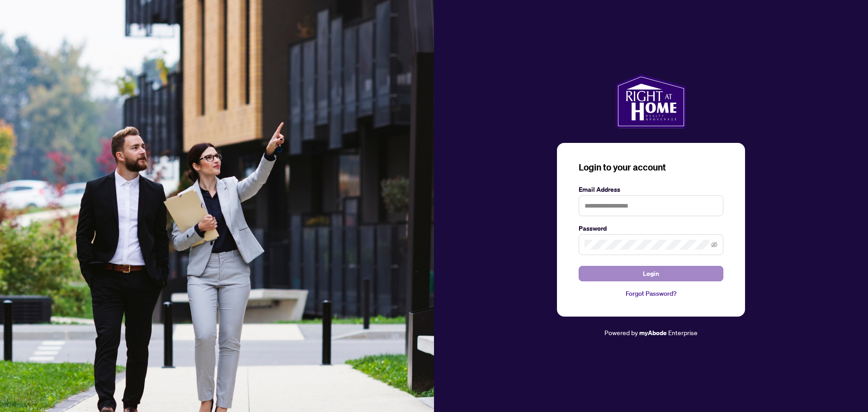 Image resolution: width=868 pixels, height=412 pixels. I want to click on label: Password, so click(651, 228).